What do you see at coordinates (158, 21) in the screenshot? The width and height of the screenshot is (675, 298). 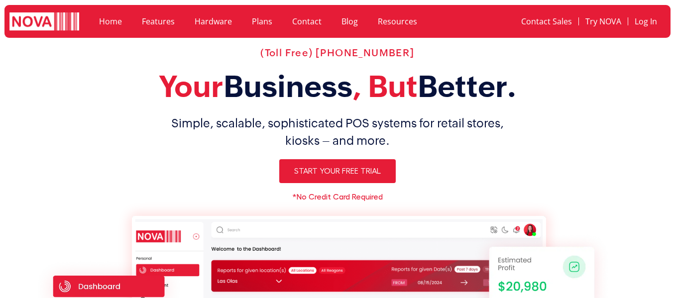 I see `a: Features` at bounding box center [158, 21].